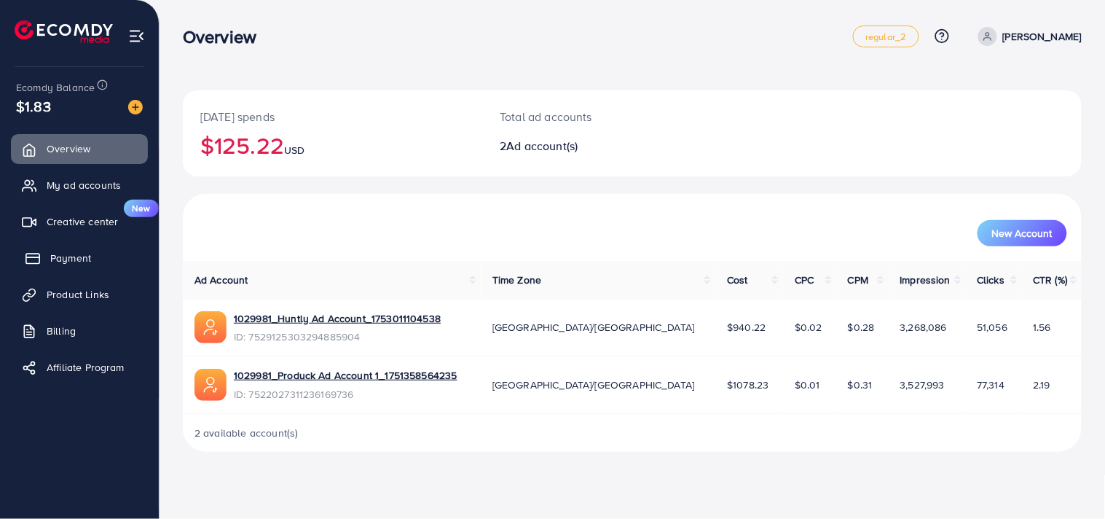 The width and height of the screenshot is (1105, 519). I want to click on span: $1078.23, so click(747, 385).